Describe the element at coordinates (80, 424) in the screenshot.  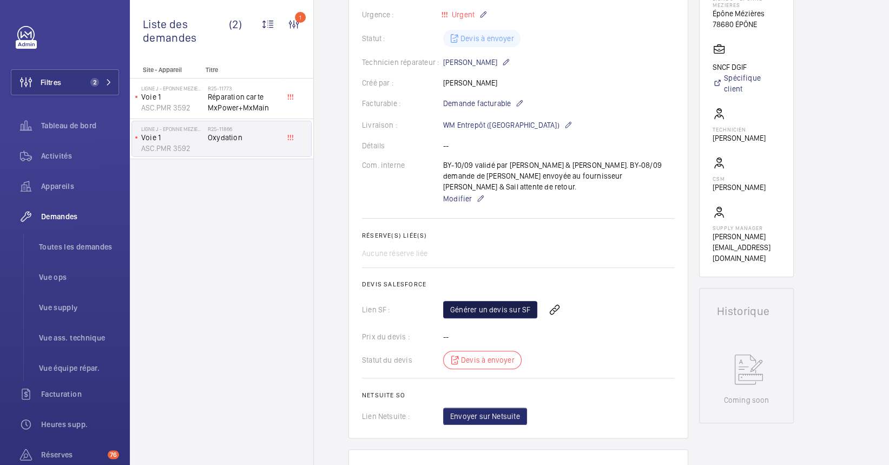
I see `span: Heures supp.` at that location.